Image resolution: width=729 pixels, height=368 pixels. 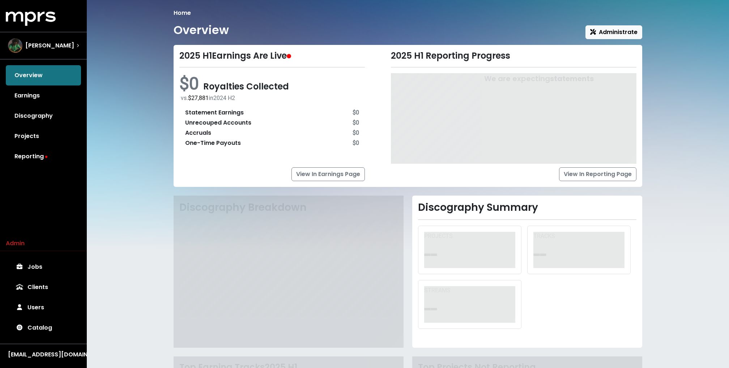 I want to click on div: 2025 H1 Earnings Are Live, so click(x=272, y=56).